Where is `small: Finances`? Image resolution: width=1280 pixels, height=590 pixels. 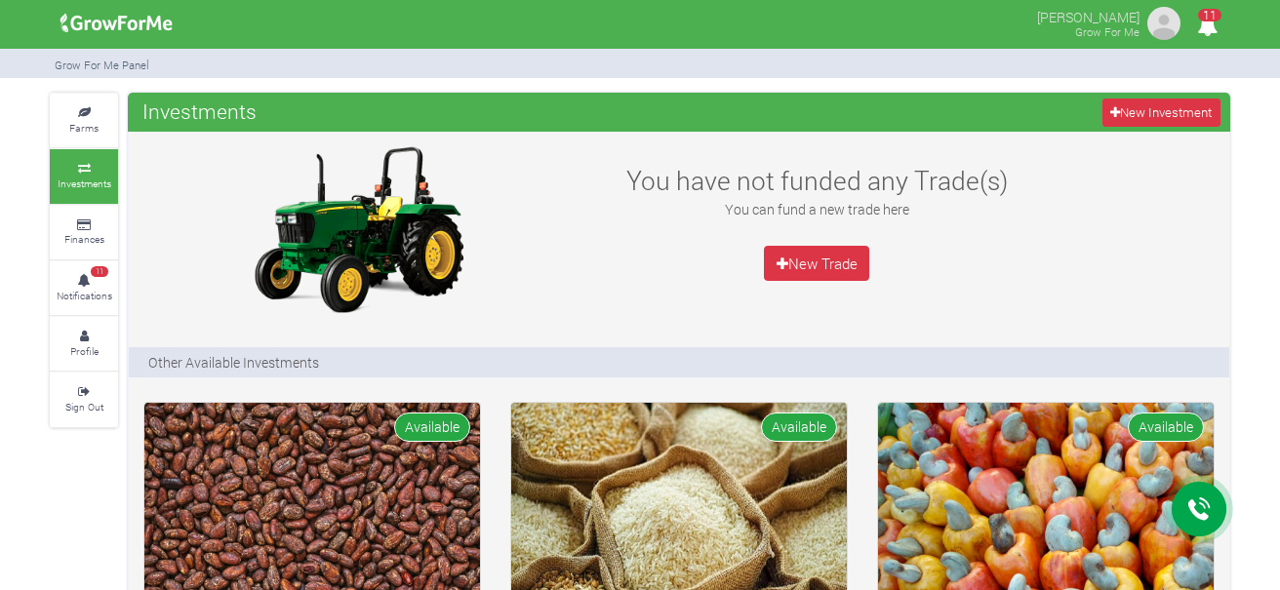 small: Finances is located at coordinates (84, 239).